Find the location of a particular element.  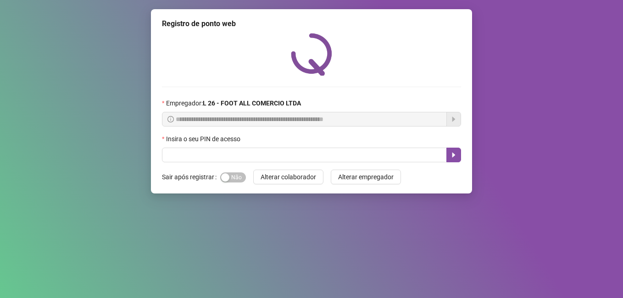

span: info-circle is located at coordinates (171, 119).